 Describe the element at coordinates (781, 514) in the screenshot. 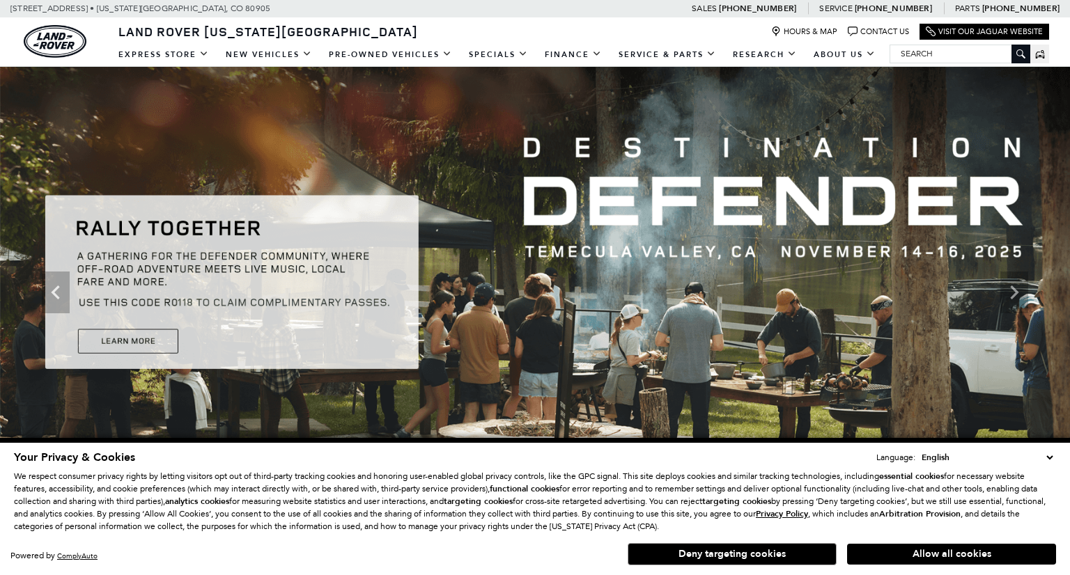

I see `u: Privacy Policy` at that location.